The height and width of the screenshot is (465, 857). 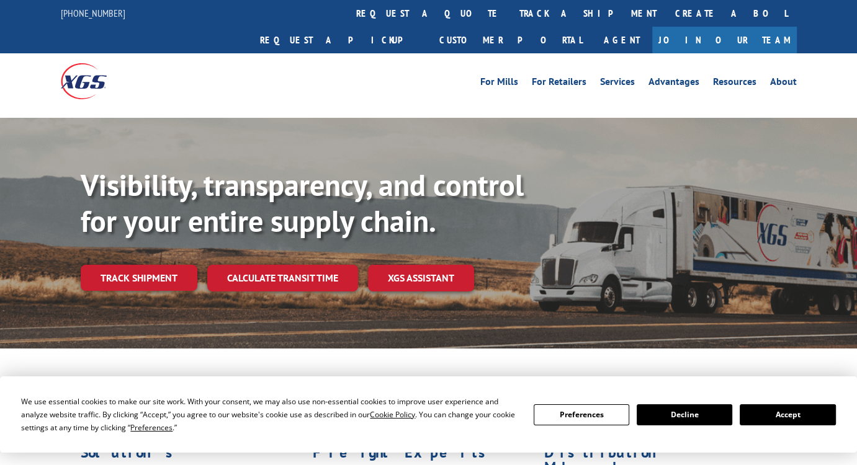 I want to click on a: Agent, so click(x=622, y=40).